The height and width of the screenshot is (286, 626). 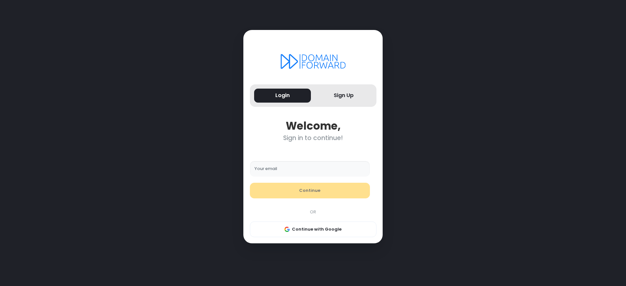 I want to click on button: Continue with Google, so click(x=313, y=230).